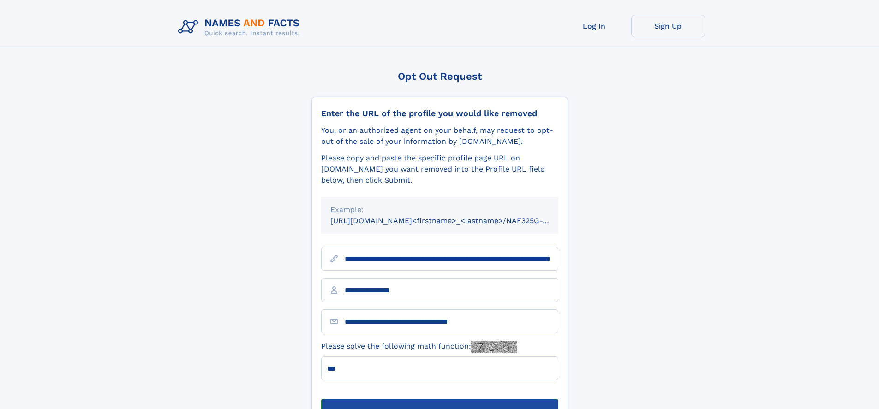 This screenshot has width=879, height=409. I want to click on div: You, or an authorized agent on your behalf, may request to opt-out of the sale of your informatio..., so click(440, 136).